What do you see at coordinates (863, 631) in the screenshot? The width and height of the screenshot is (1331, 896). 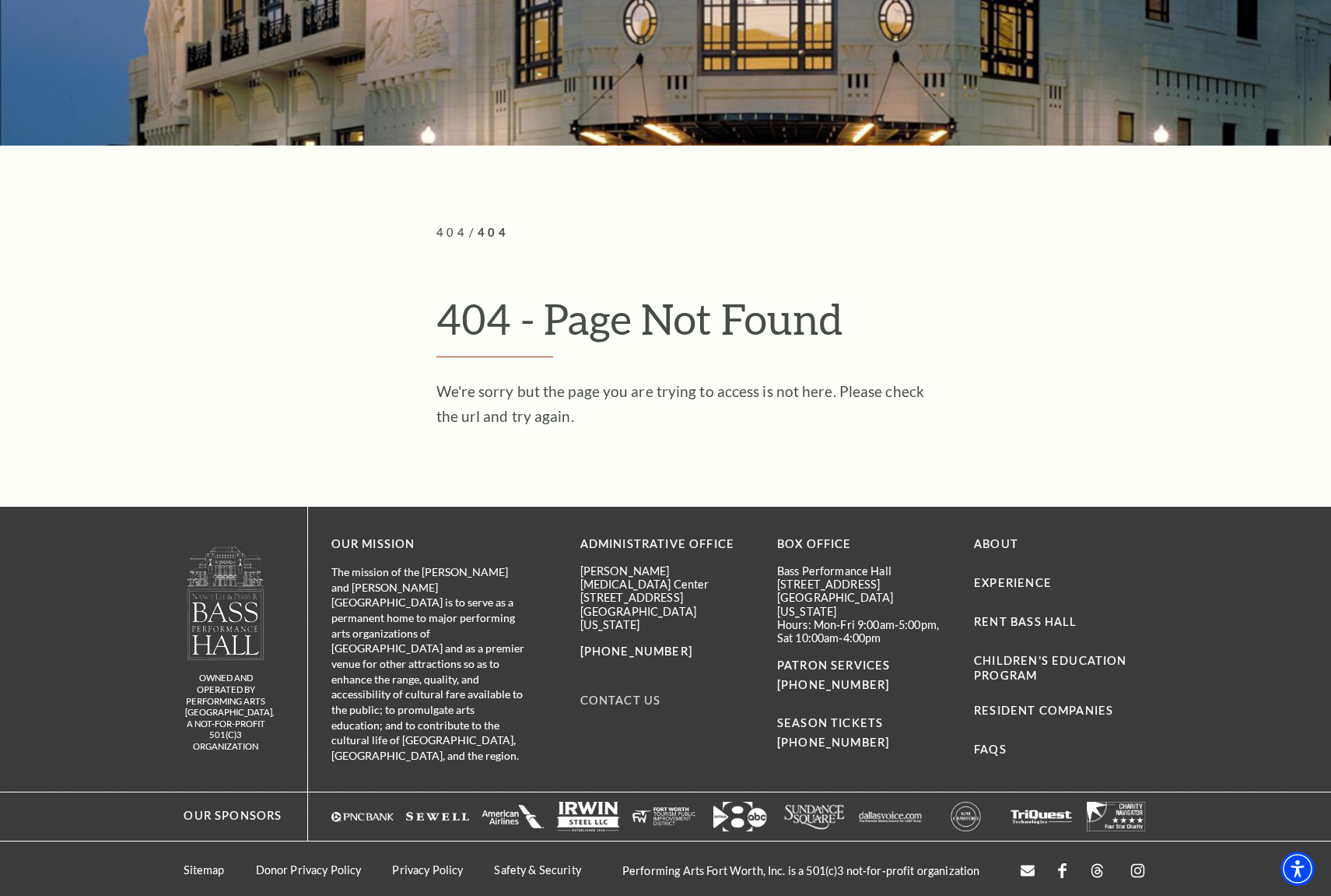 I see `p: Hours: Mon-Fri 9:00am-5:00pm, Sat 10:00am-4:00pm` at bounding box center [863, 631].